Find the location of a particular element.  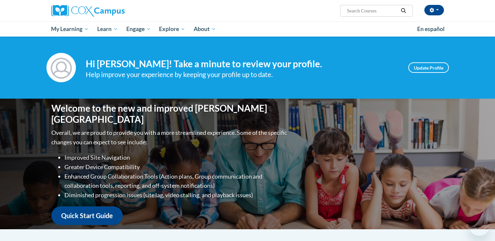

a: Explore is located at coordinates (172, 29).